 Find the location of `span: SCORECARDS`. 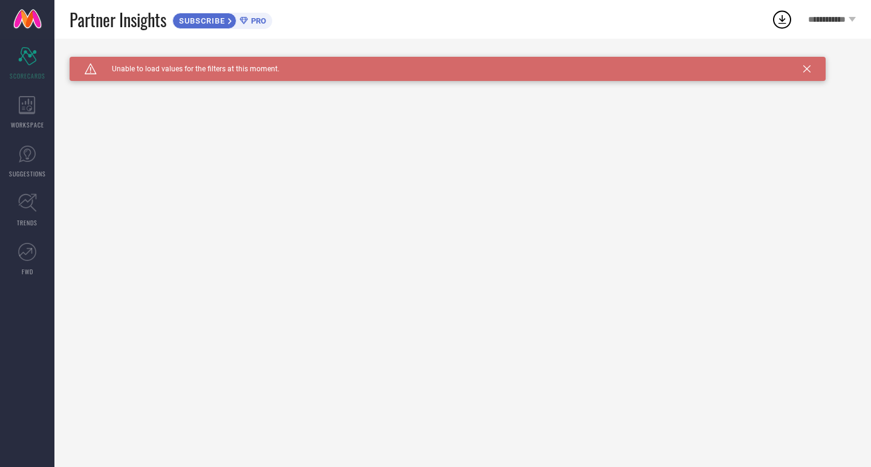

span: SCORECARDS is located at coordinates (27, 76).